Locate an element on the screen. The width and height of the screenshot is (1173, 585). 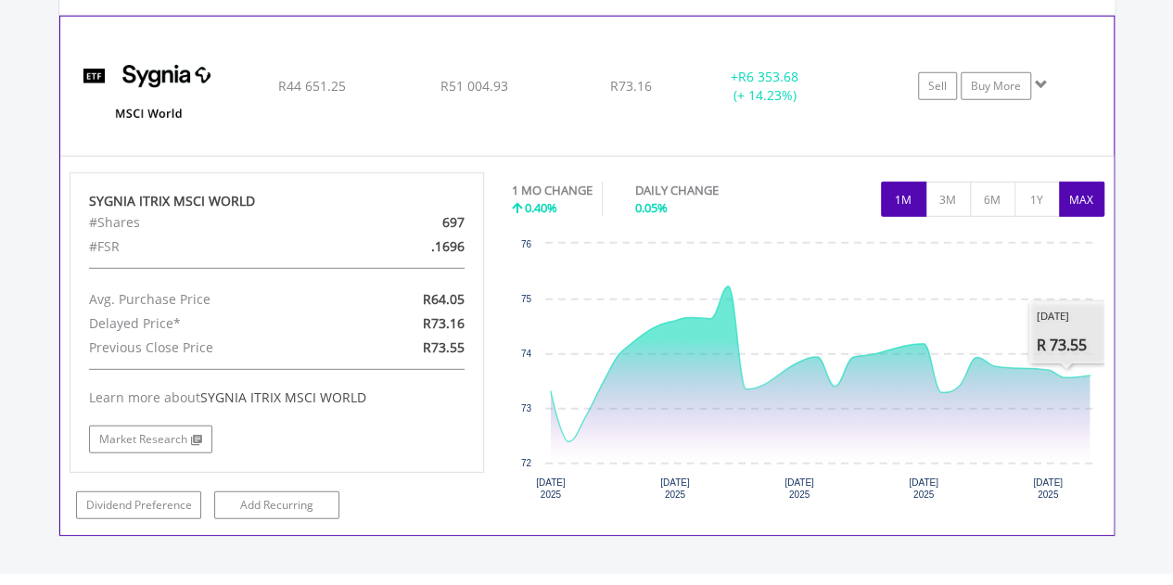
div: 1 MO CHANGE is located at coordinates (552, 190).